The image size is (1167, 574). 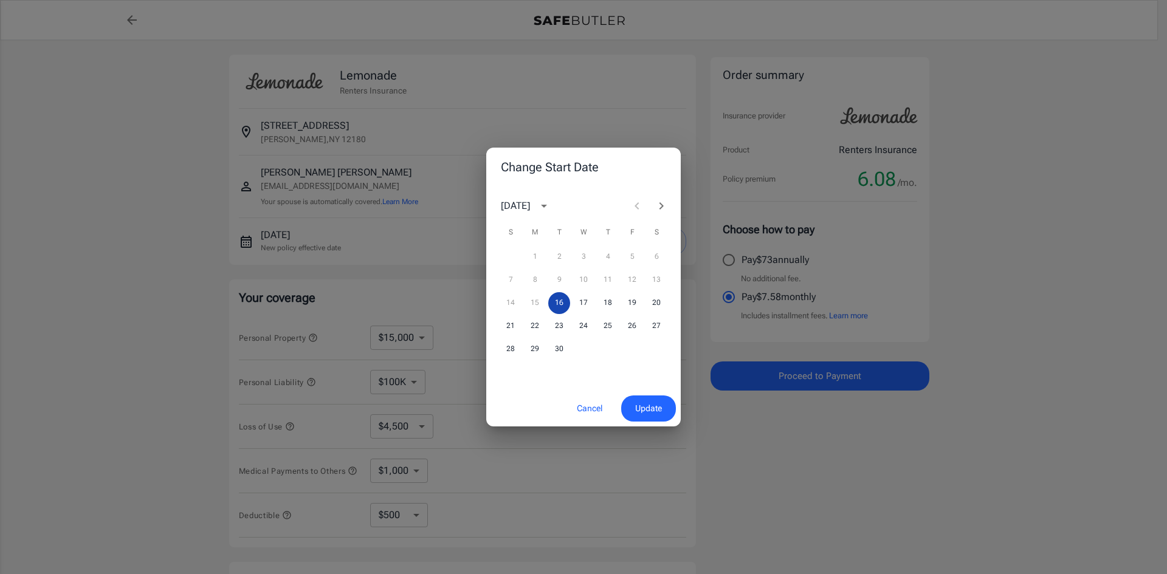 I want to click on button: 25, so click(x=608, y=326).